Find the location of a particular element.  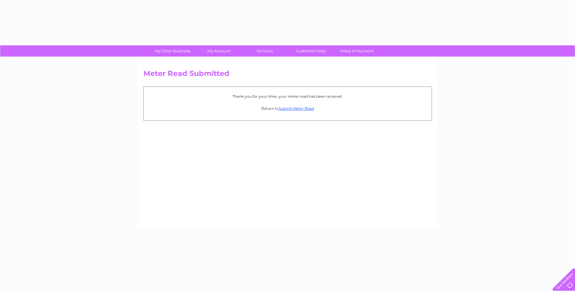

a: Services is located at coordinates (264, 51).